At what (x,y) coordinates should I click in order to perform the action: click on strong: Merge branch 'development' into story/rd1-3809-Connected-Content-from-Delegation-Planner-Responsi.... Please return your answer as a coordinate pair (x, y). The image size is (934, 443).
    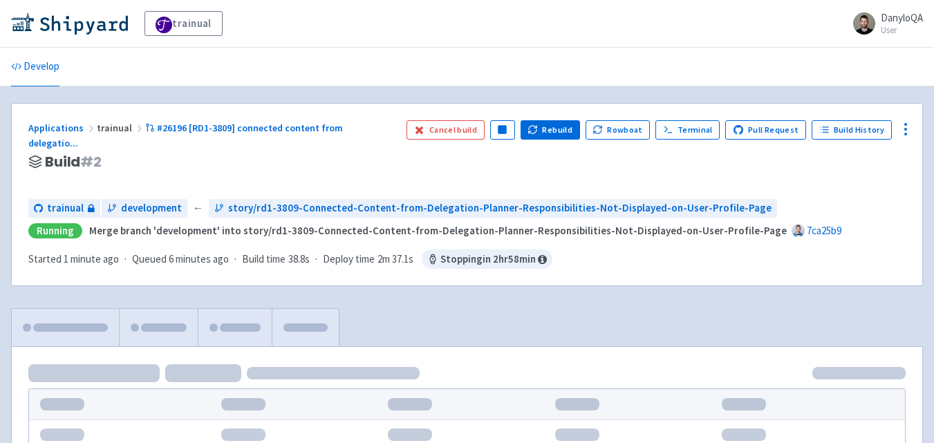
    Looking at the image, I should click on (438, 230).